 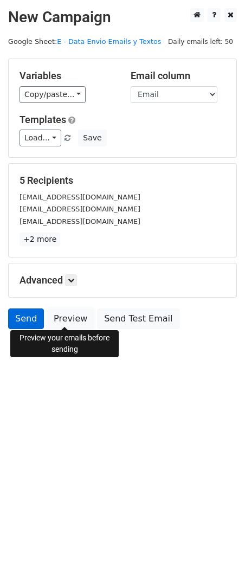 What do you see at coordinates (71, 319) in the screenshot?
I see `a: Preview` at bounding box center [71, 319].